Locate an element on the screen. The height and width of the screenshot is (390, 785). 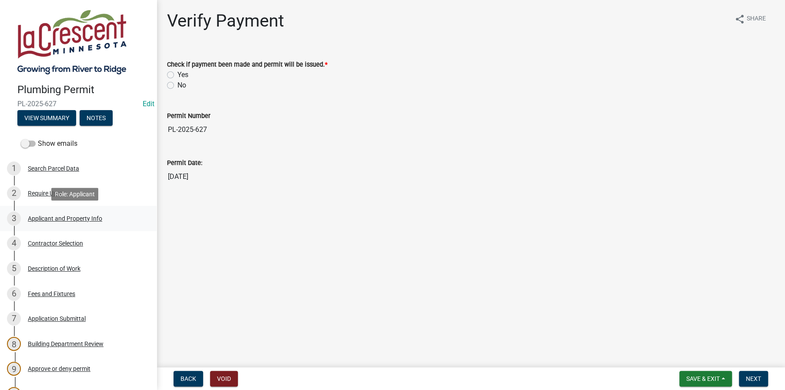
span: Next is located at coordinates (753, 378).